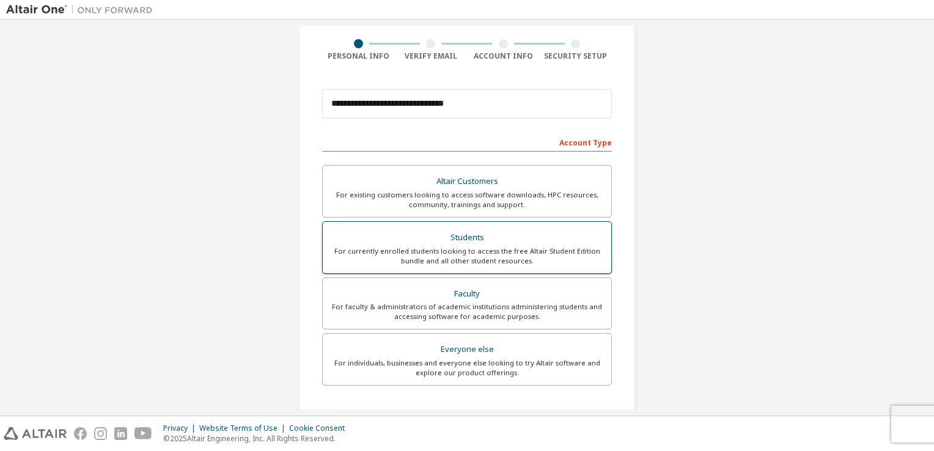 The width and height of the screenshot is (934, 451). I want to click on div: Security Setup, so click(576, 56).